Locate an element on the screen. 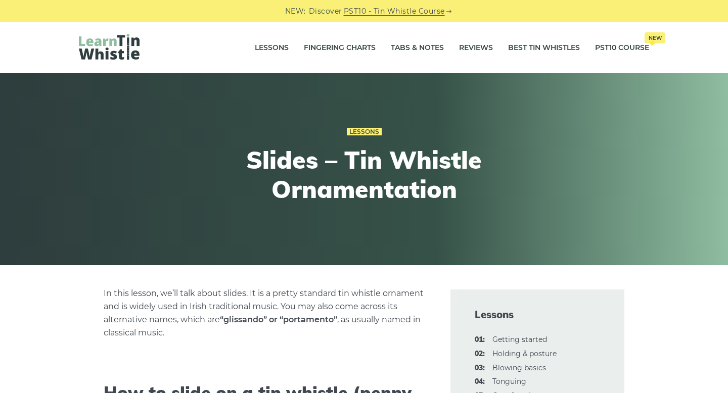 The height and width of the screenshot is (393, 728). span: 04: is located at coordinates (480, 382).